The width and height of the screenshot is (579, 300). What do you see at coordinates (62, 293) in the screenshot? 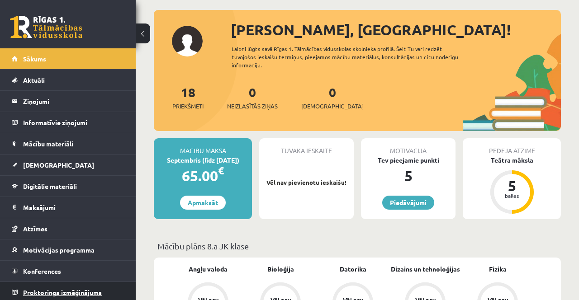
I see `span: Proktoringa izmēģinājums` at bounding box center [62, 293].